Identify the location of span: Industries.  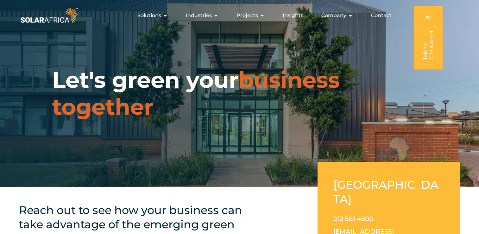
(199, 16).